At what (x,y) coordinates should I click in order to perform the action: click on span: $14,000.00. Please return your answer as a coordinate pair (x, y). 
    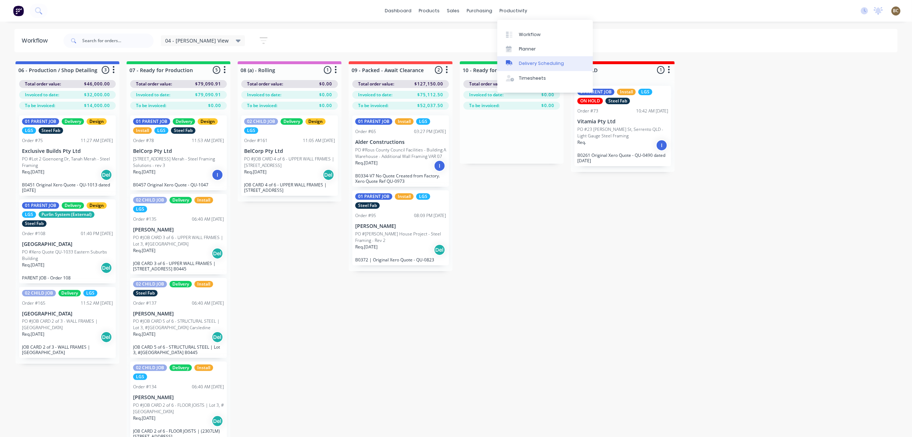
    Looking at the image, I should click on (97, 106).